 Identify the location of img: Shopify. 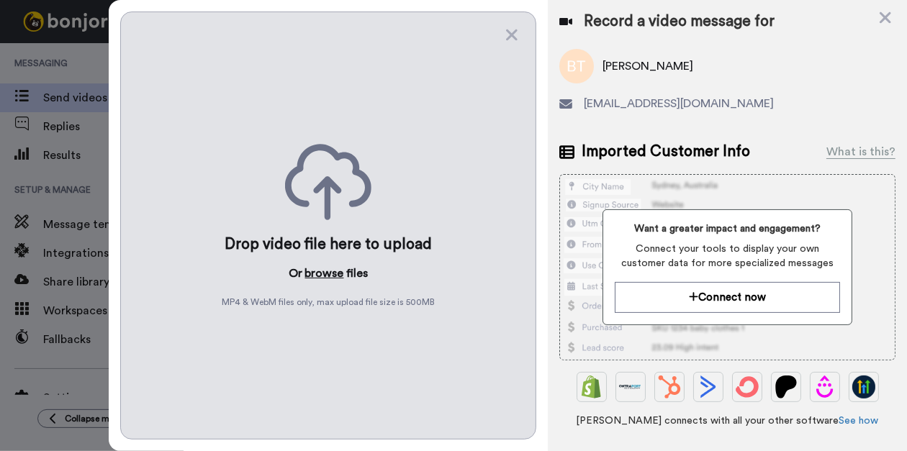
(591, 387).